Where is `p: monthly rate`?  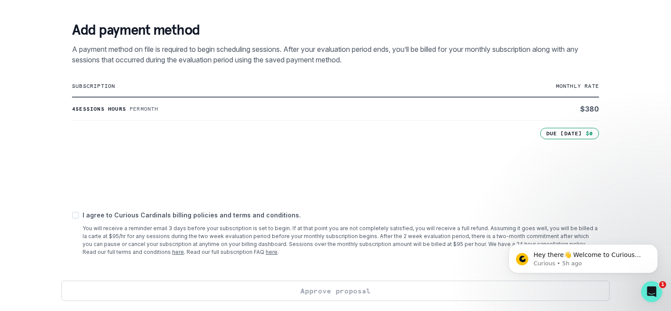 p: monthly rate is located at coordinates (511, 86).